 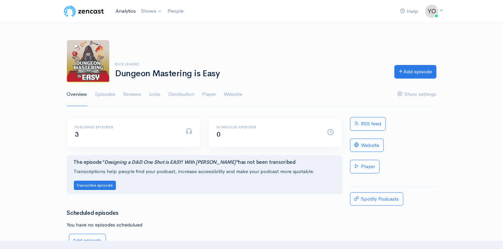 I want to click on h1: Dungeon Mastering is Easy, so click(x=251, y=74).